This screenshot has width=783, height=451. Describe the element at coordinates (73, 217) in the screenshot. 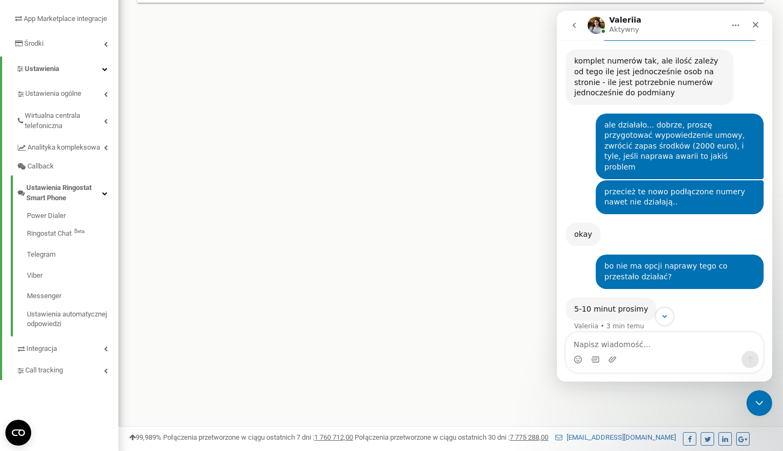

I see `a: Power Dialer` at that location.